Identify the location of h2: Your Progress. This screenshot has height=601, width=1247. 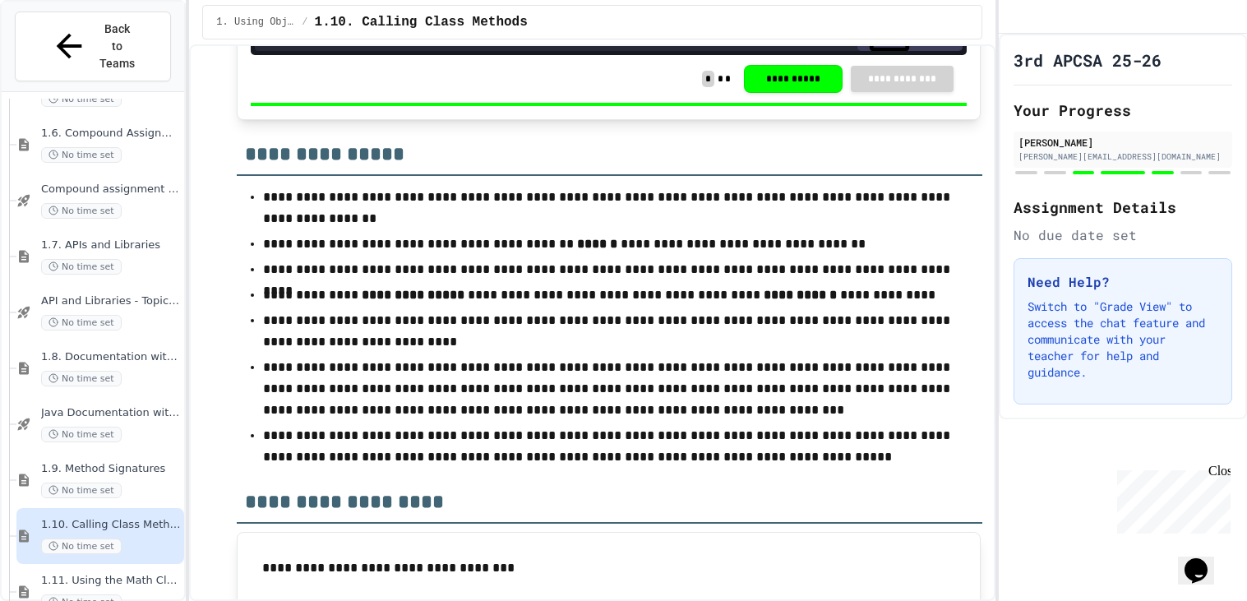
(1123, 110).